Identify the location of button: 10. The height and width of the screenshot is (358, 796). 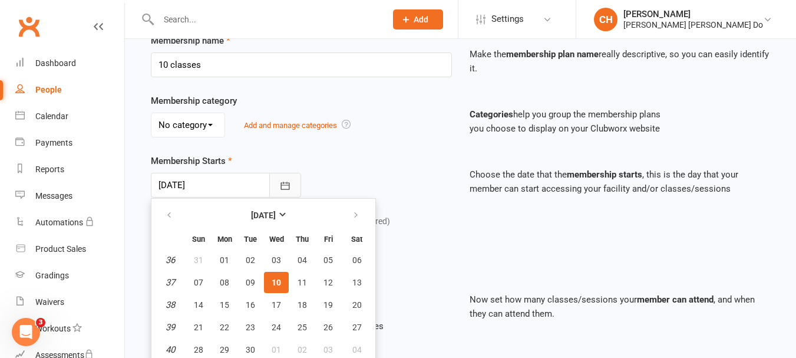
(276, 282).